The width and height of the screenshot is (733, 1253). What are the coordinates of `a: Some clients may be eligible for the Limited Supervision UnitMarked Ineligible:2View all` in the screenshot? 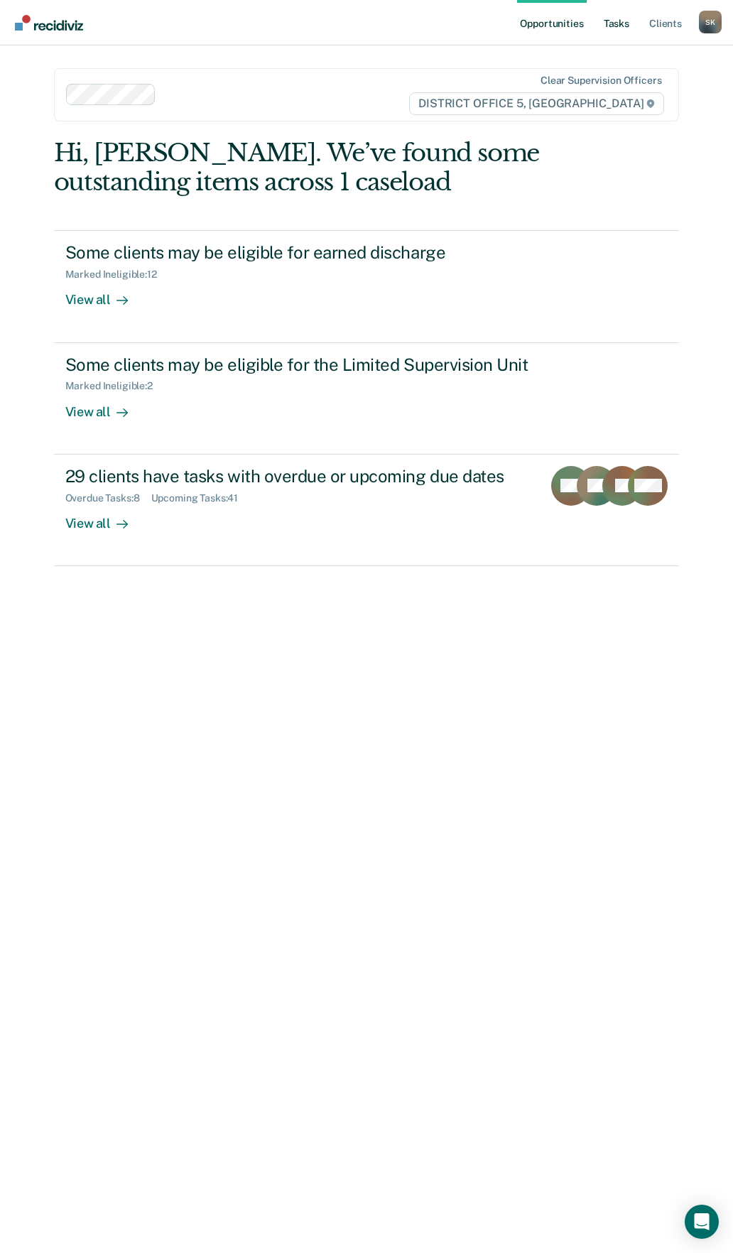 It's located at (366, 398).